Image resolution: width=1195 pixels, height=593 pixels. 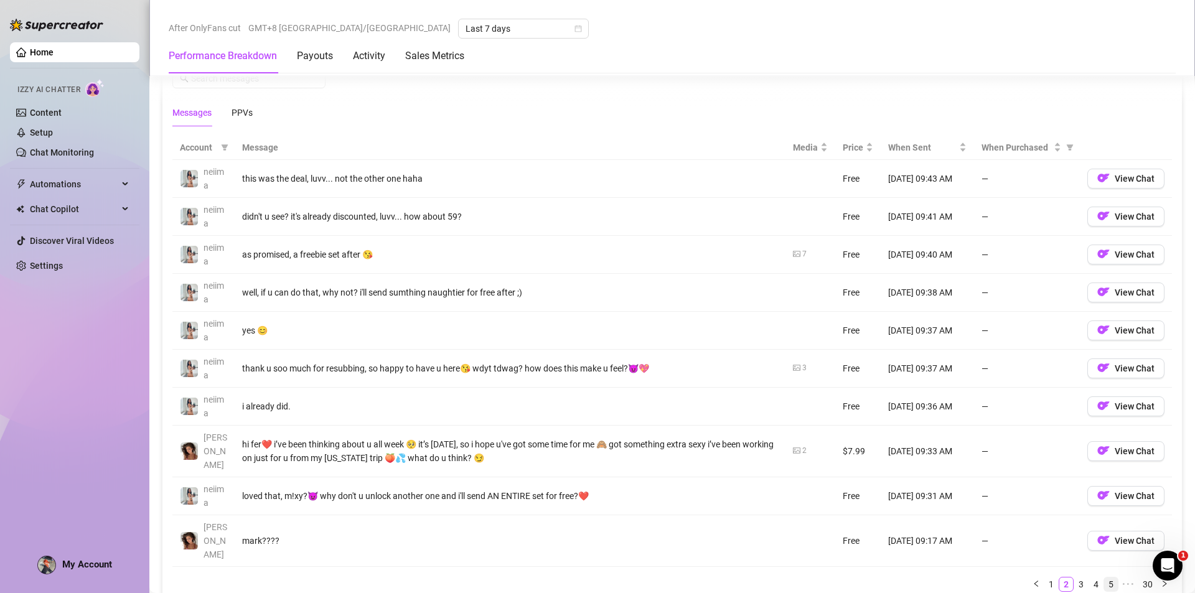 I want to click on span: thunderbolt, so click(x=21, y=184).